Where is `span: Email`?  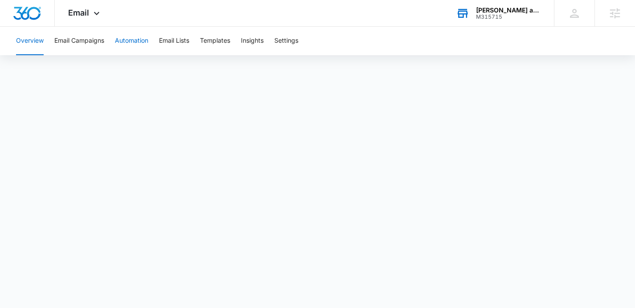
span: Email is located at coordinates (78, 12).